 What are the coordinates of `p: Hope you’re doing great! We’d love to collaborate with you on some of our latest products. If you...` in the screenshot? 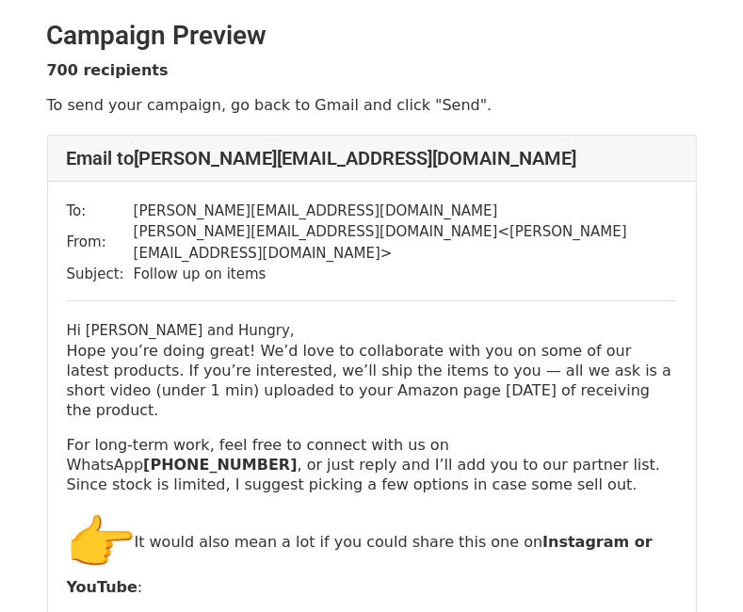 It's located at (372, 380).